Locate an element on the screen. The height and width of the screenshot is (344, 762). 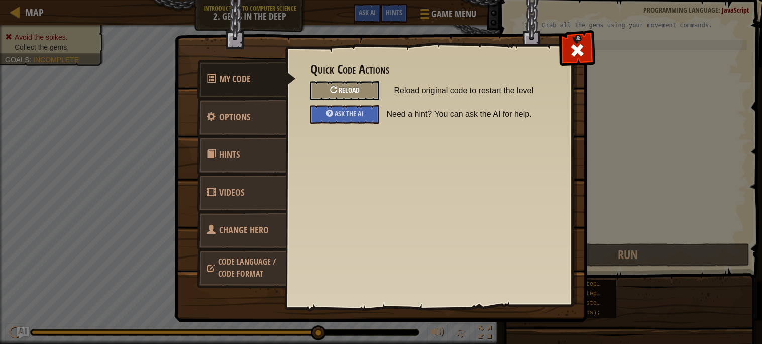
span: Quick Code Actions is located at coordinates (235, 79).